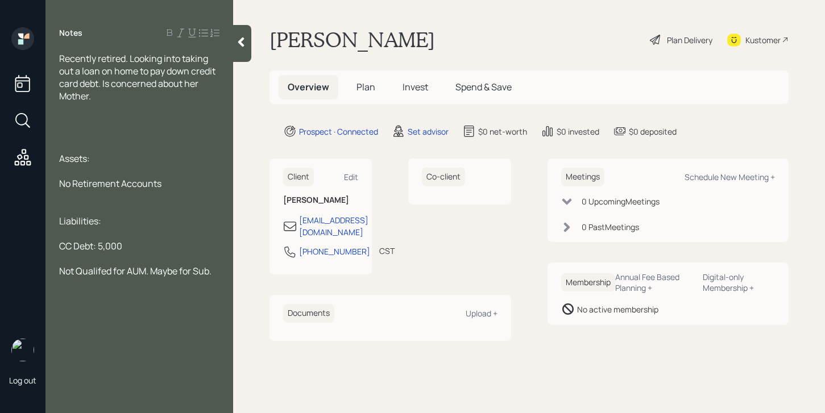  I want to click on label: Notes, so click(71, 33).